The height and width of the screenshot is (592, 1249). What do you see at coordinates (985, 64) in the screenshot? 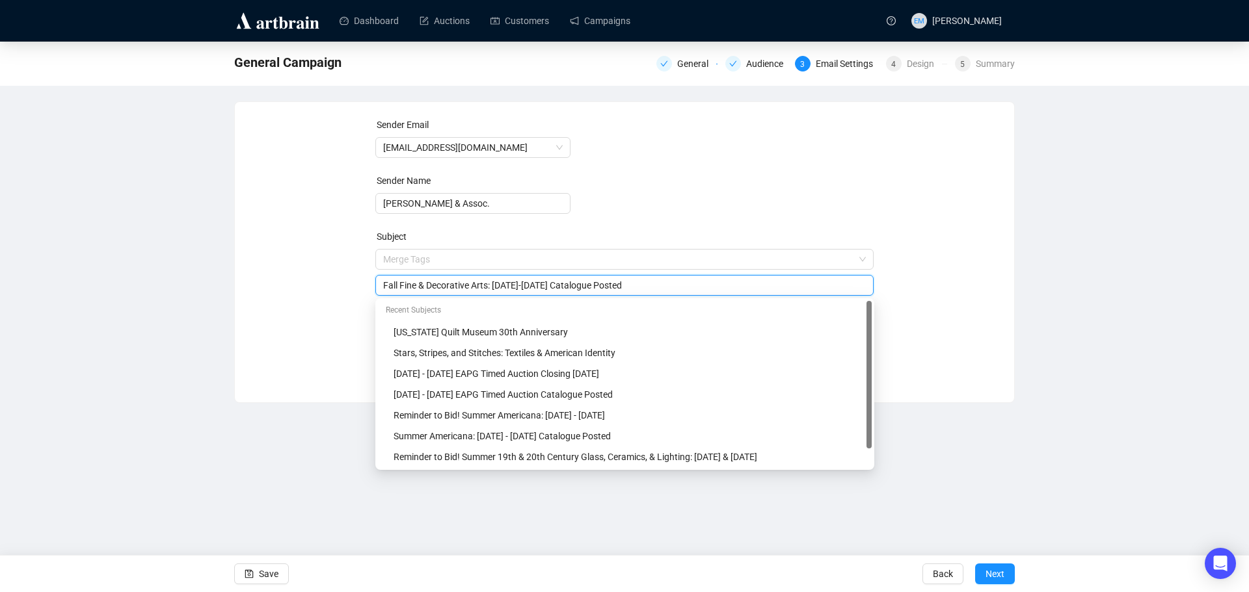
I see `div: 5Summary` at bounding box center [985, 64].